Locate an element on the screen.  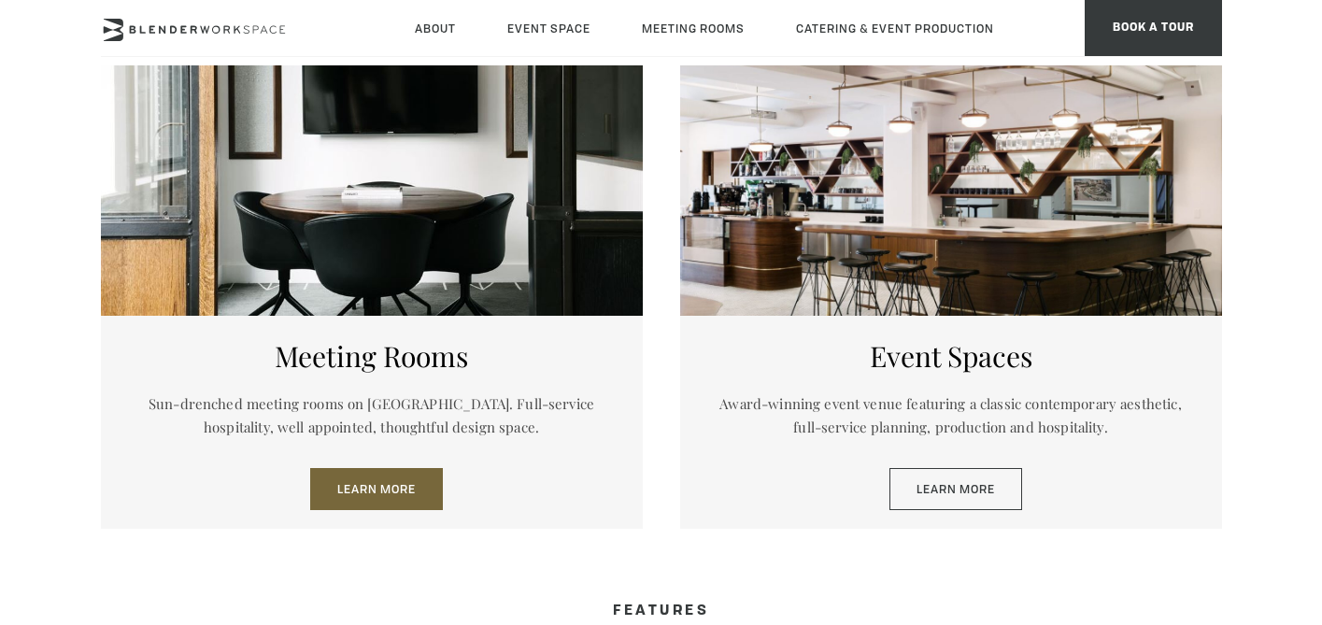
h4: Features is located at coordinates (661, 611).